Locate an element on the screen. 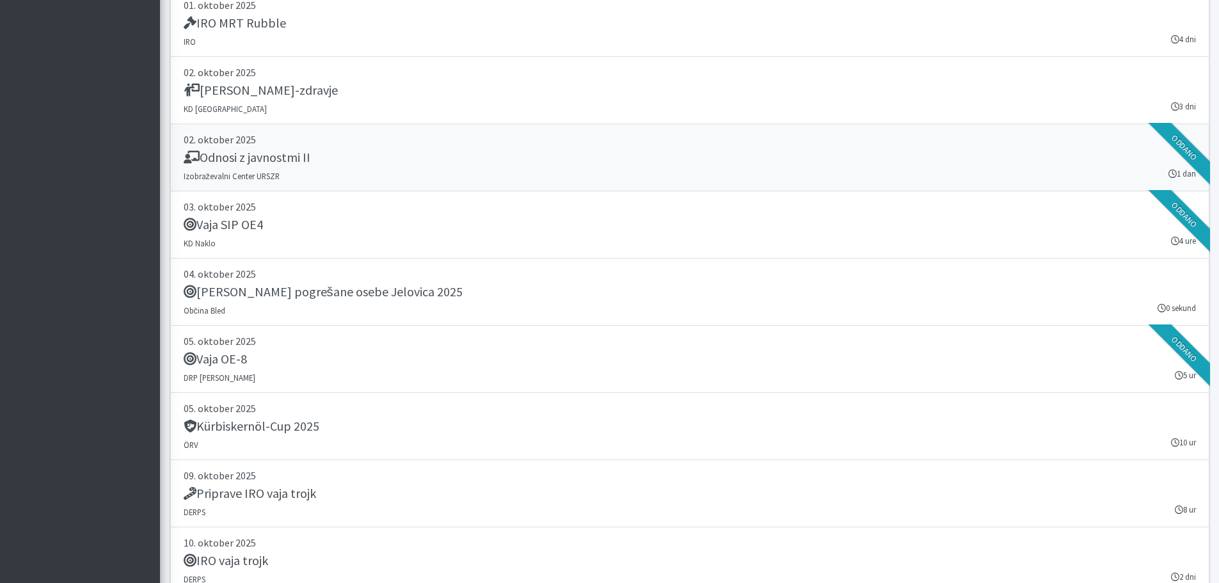 This screenshot has height=583, width=1219. h5: IRO MRT Rubble is located at coordinates (235, 23).